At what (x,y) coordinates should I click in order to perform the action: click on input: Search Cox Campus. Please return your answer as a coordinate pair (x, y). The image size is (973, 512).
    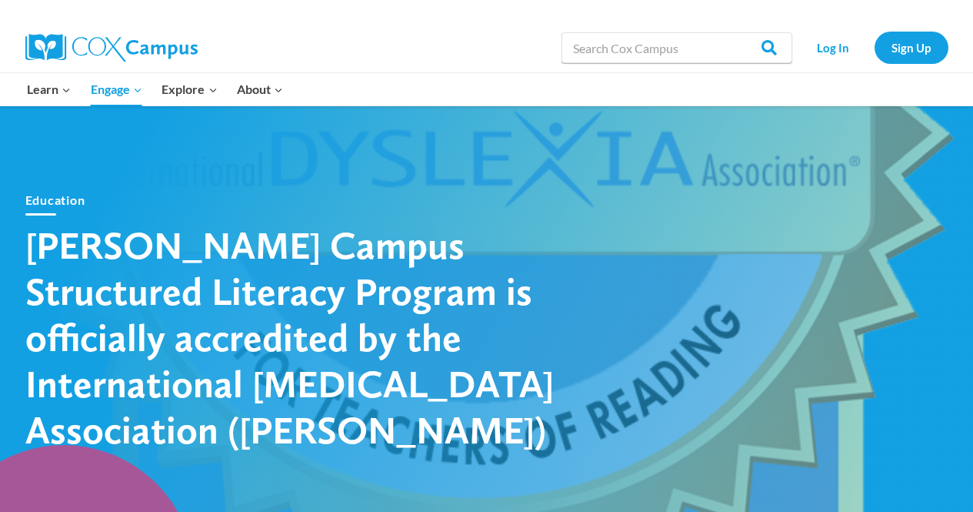
    Looking at the image, I should click on (677, 48).